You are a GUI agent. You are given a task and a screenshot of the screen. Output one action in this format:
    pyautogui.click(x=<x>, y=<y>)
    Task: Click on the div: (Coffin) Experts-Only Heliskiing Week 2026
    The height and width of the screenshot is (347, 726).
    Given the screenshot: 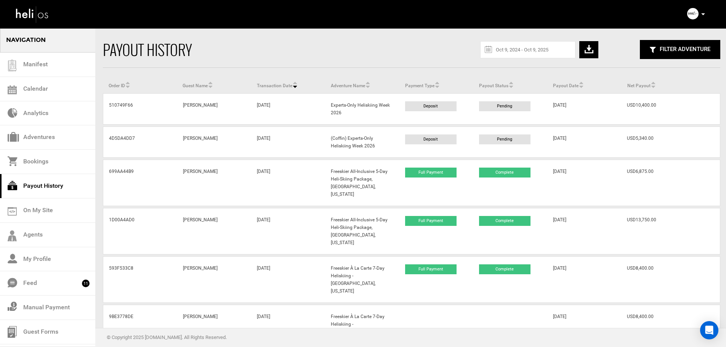 What is the action you would take?
    pyautogui.click(x=362, y=142)
    